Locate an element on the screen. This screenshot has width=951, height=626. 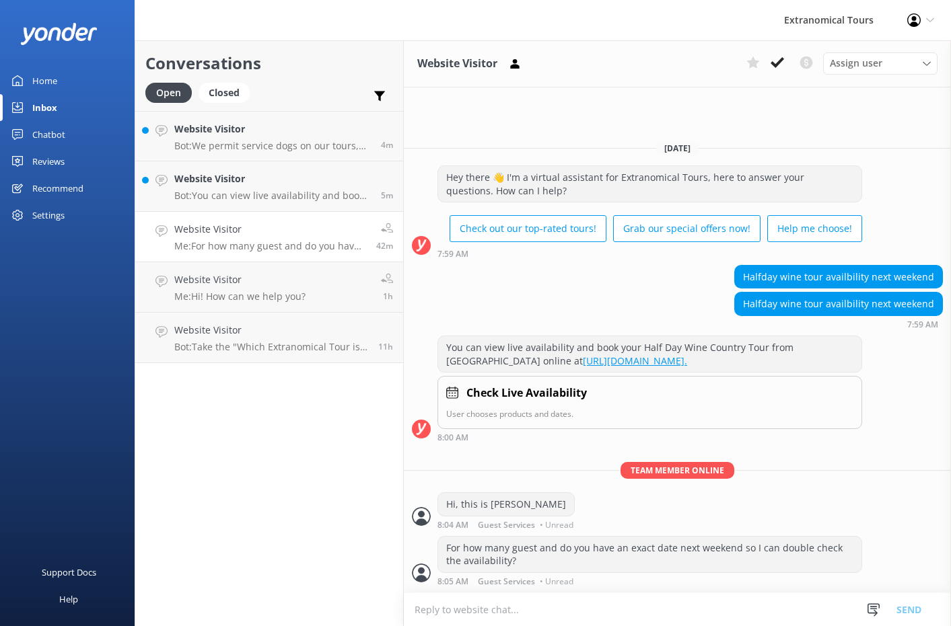
div: Help is located at coordinates (69, 599).